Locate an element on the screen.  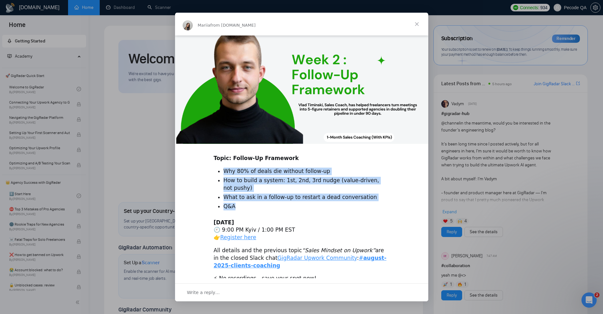
span: Mariia is located at coordinates (204, 25).